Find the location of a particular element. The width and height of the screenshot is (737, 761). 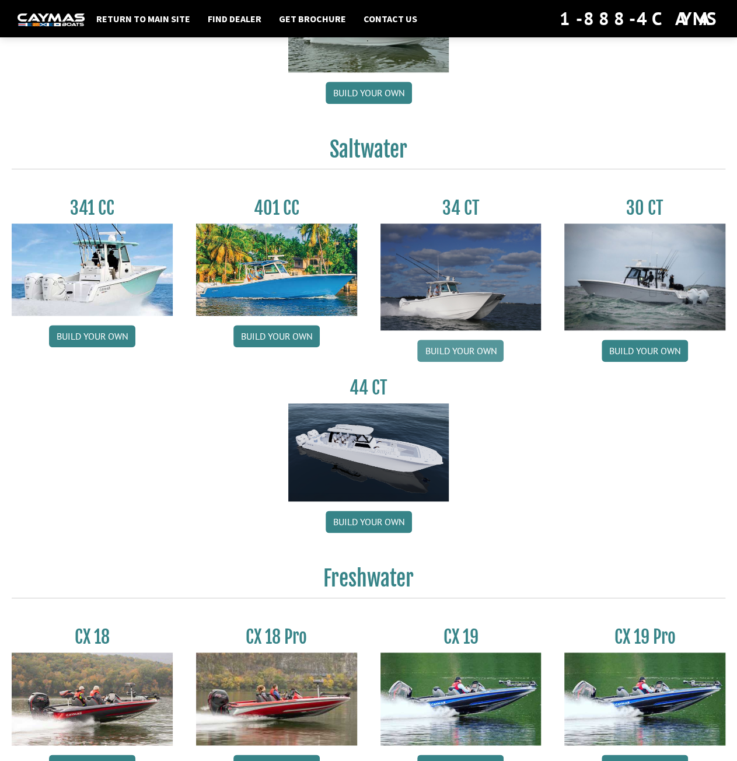

h3: 341 CC is located at coordinates (92, 208).